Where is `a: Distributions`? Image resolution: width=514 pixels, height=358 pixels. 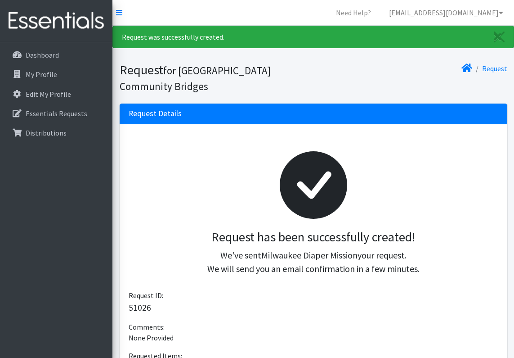
a: Distributions is located at coordinates (56, 133).